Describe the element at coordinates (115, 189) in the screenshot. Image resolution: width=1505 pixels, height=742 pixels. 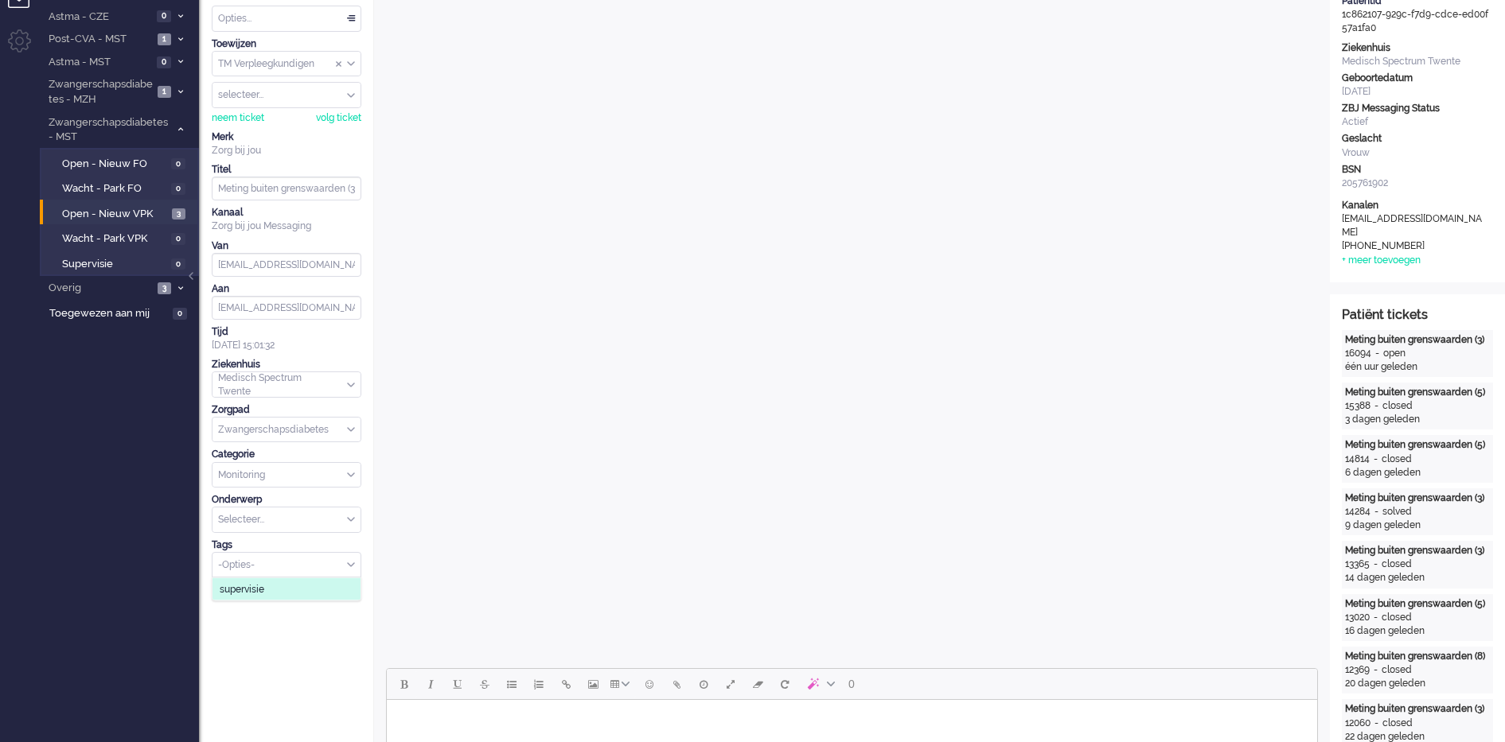
I see `span: Wacht - Park FO` at that location.